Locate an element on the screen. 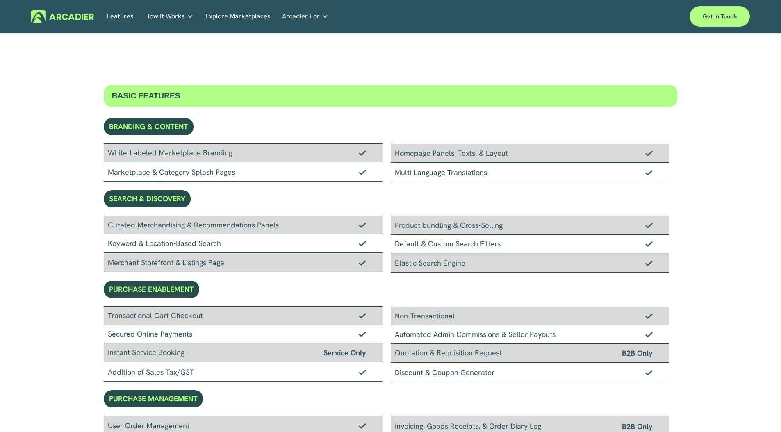  span: Service Only is located at coordinates (345, 353).